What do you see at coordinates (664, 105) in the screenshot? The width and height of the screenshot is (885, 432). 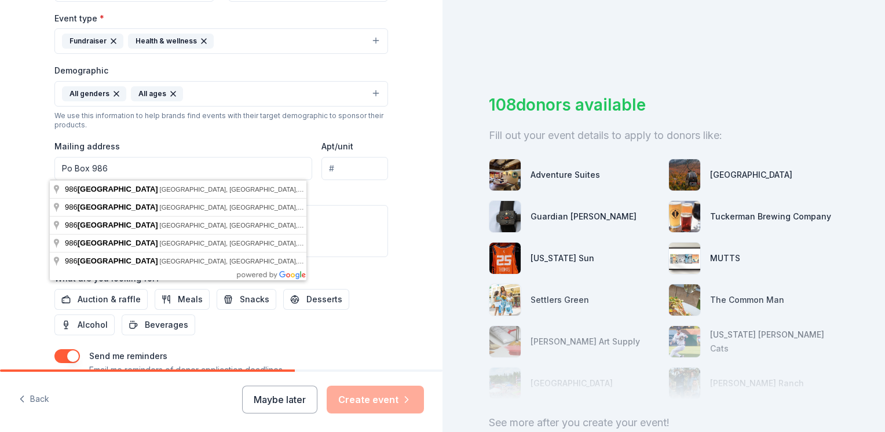 I see `div: 108 donors available` at bounding box center [664, 105].